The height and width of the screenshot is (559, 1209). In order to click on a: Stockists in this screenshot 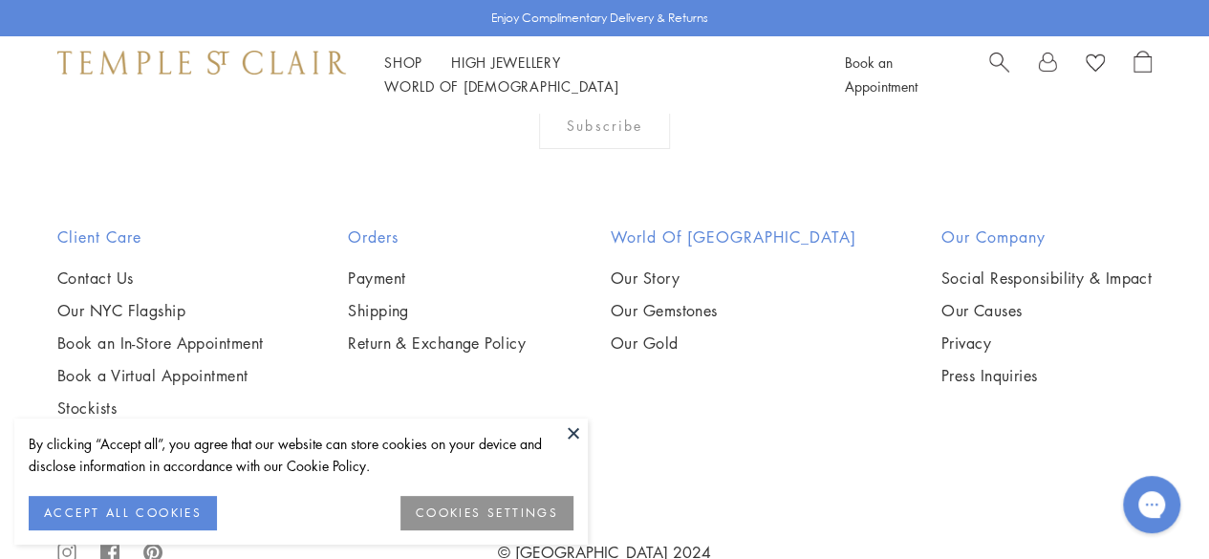, I will do `click(160, 408)`.